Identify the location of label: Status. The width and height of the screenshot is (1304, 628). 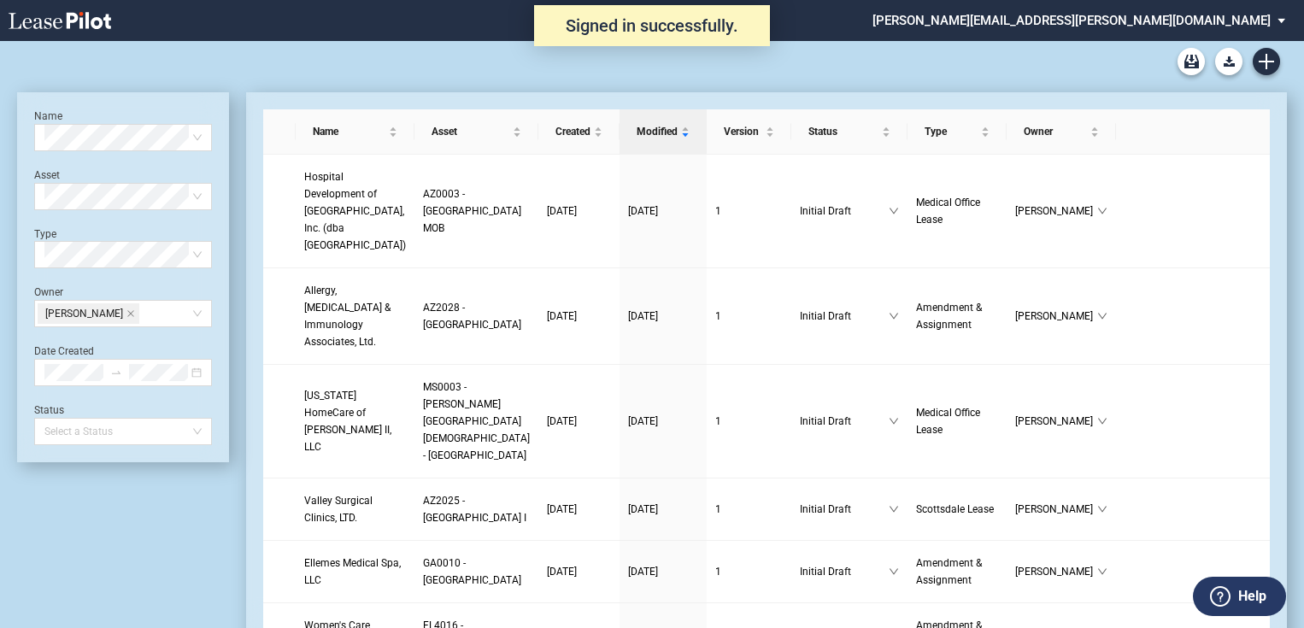
(49, 410).